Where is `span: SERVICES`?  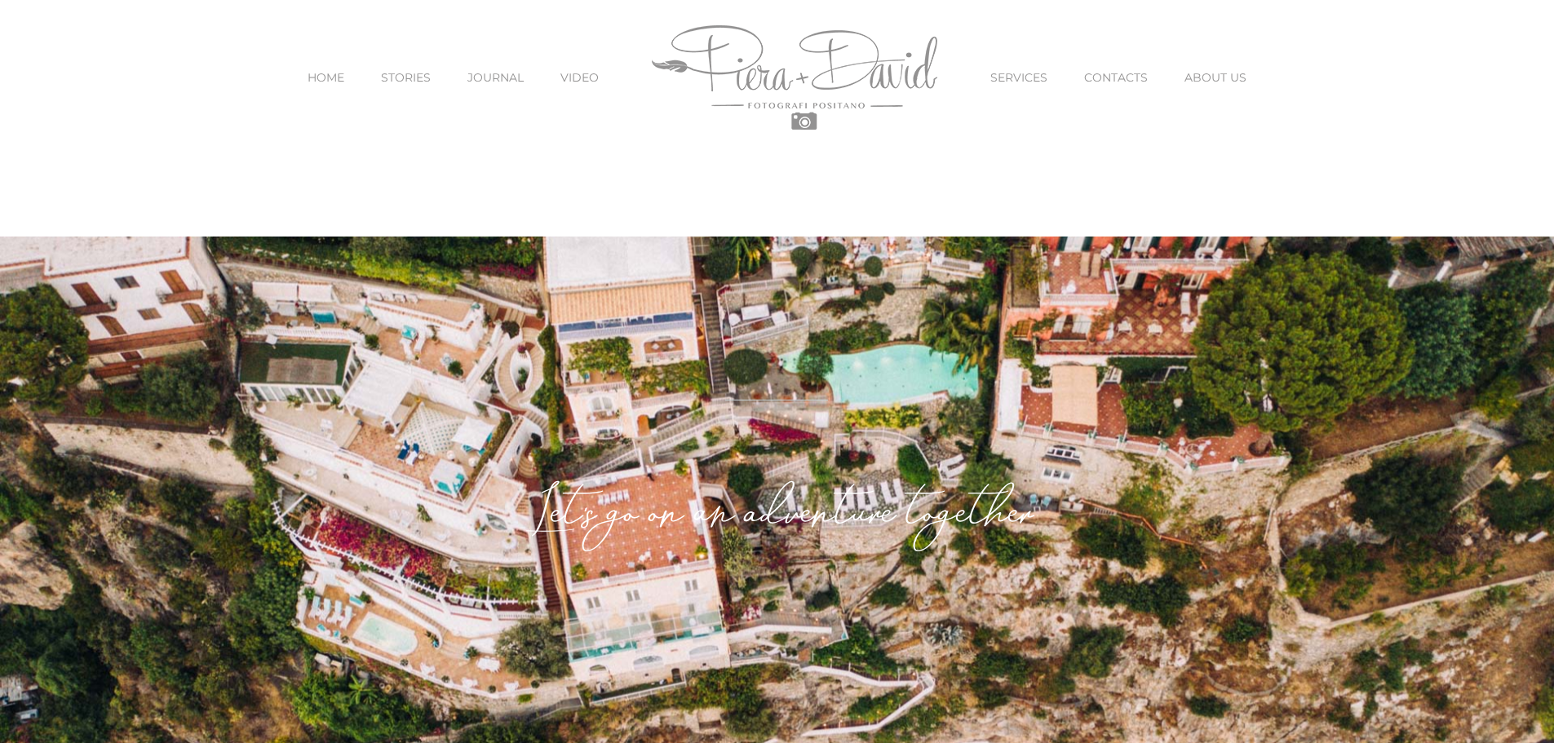
span: SERVICES is located at coordinates (1019, 78).